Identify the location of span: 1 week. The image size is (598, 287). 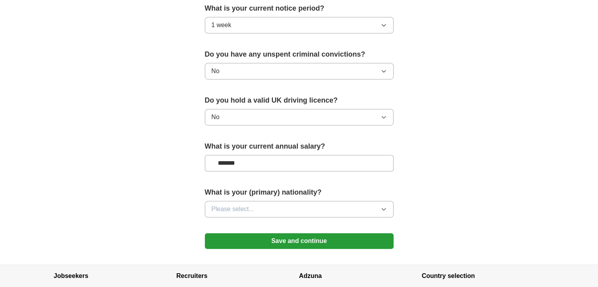
(221, 25).